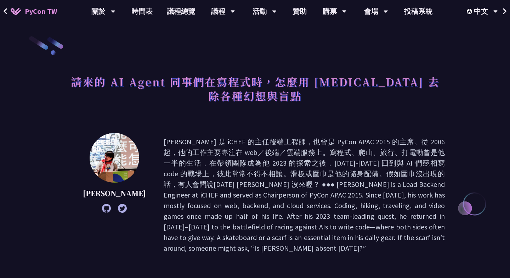  Describe the element at coordinates (16, 11) in the screenshot. I see `img: Home icon of PyCon TW 2025` at that location.